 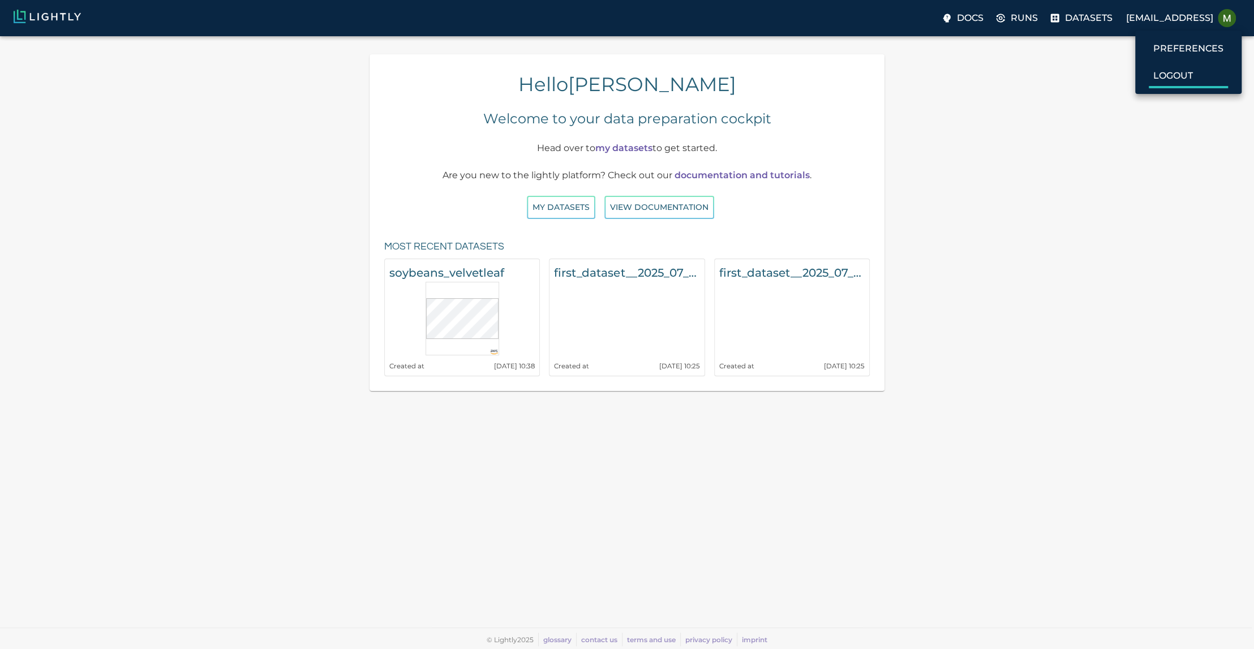 What do you see at coordinates (1189, 49) in the screenshot?
I see `a: Preferences` at bounding box center [1189, 49].